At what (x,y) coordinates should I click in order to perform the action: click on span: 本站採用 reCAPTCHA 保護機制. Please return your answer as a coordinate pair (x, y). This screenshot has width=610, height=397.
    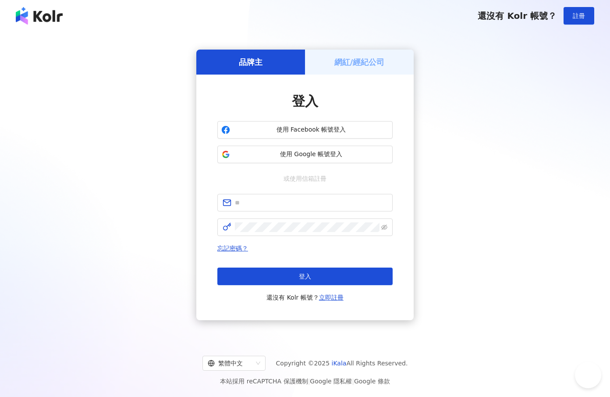
    Looking at the image, I should click on (305, 381).